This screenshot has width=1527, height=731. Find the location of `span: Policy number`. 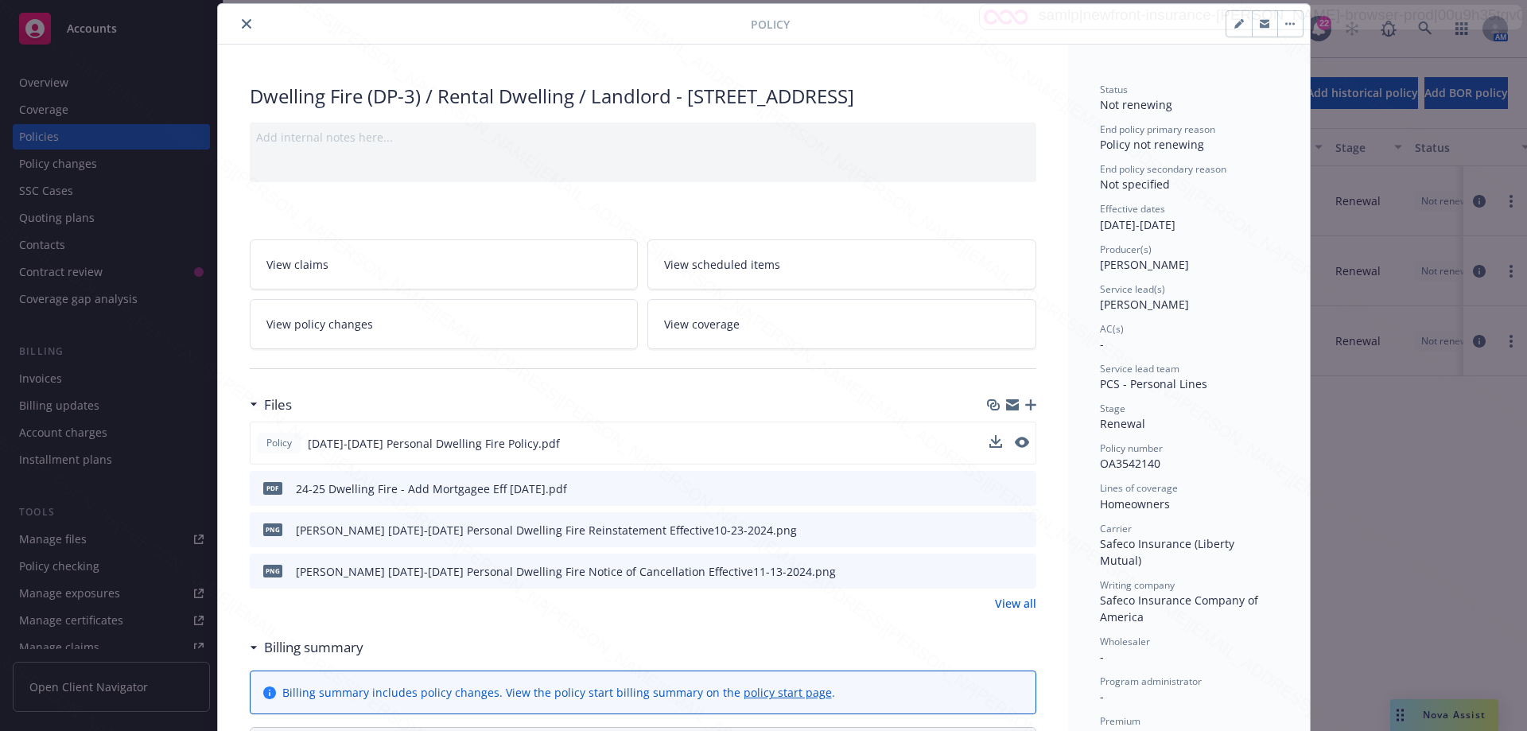

span: Policy number is located at coordinates (1131, 448).